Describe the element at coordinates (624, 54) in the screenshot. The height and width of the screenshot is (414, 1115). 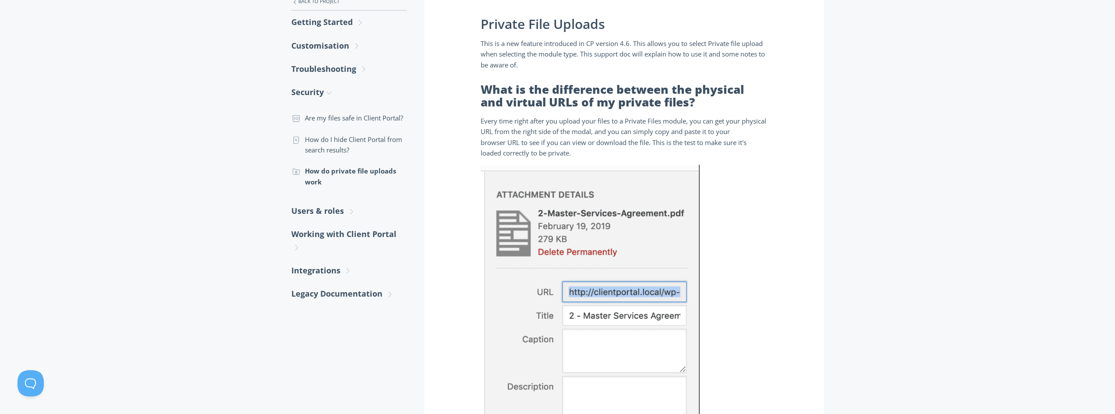
I see `p: This is a new feature introduced in CP version 4.6. This allows you to select Private file upload...` at that location.